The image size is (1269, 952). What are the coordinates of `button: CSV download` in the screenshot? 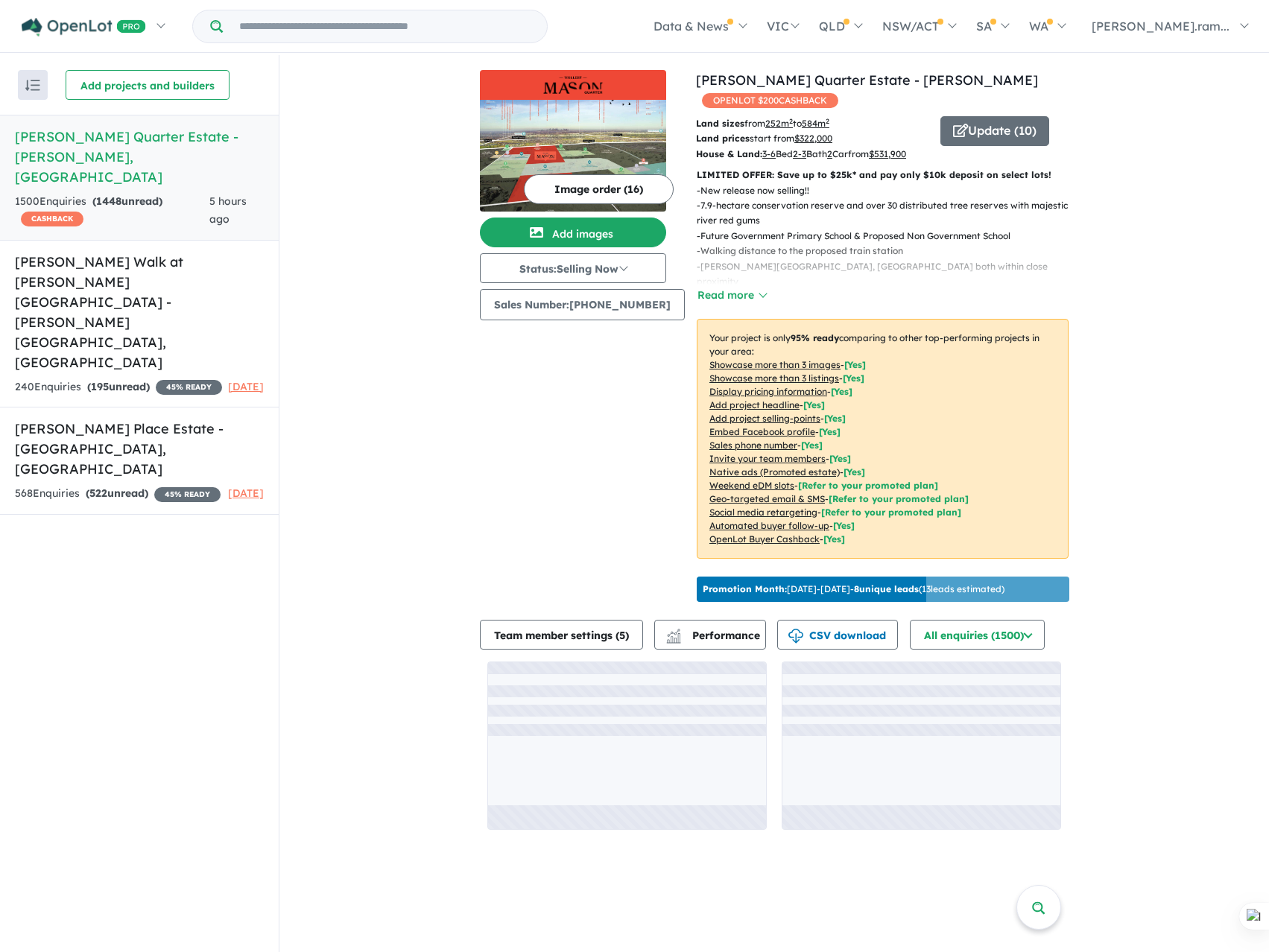 It's located at (837, 634).